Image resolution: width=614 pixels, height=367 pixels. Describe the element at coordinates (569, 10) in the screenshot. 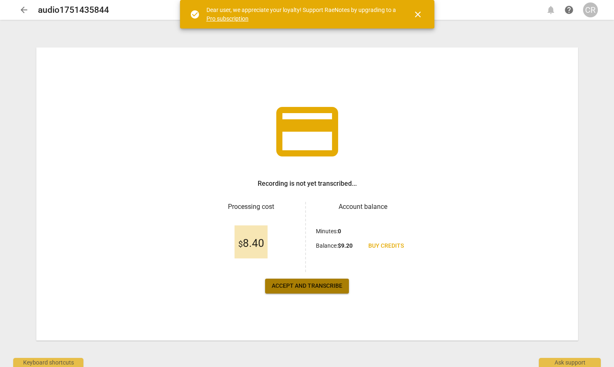

I see `a: Help` at that location.